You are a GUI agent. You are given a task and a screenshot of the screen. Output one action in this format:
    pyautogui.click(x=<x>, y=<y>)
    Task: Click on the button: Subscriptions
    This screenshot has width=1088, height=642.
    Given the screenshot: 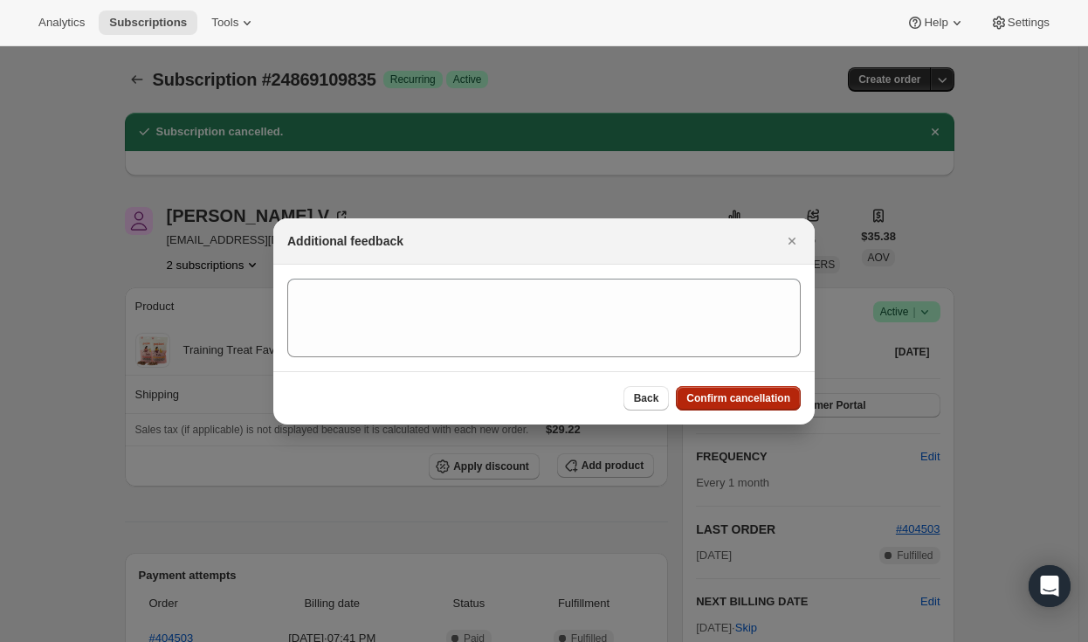 What is the action you would take?
    pyautogui.click(x=148, y=23)
    